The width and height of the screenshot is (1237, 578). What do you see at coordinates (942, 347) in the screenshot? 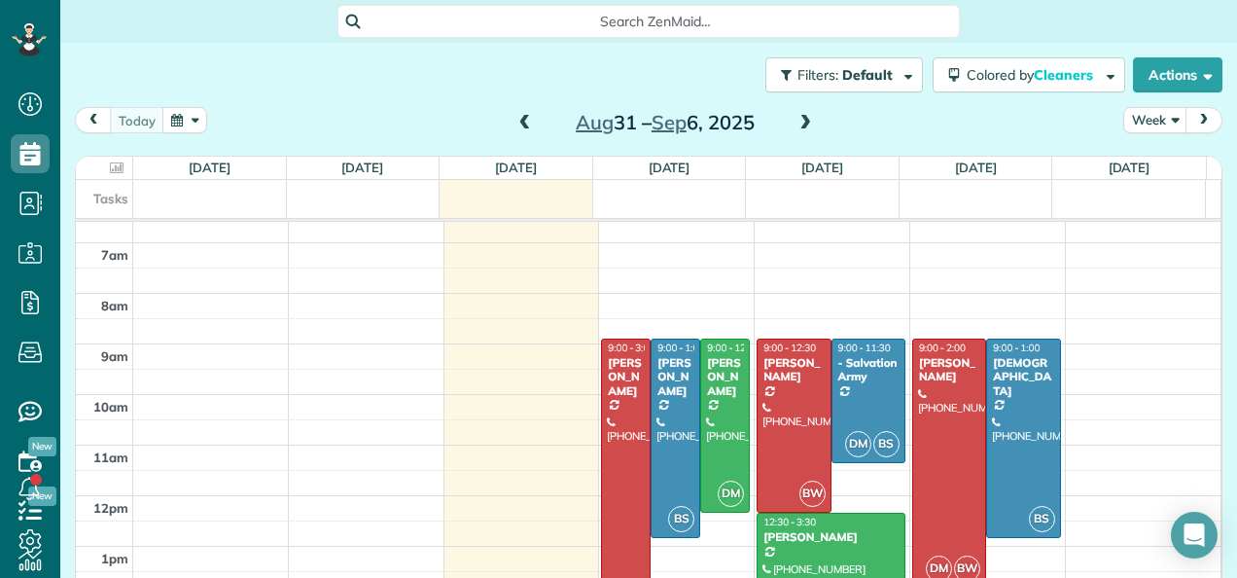
I see `span: 9:00 - 2:00` at bounding box center [942, 347].